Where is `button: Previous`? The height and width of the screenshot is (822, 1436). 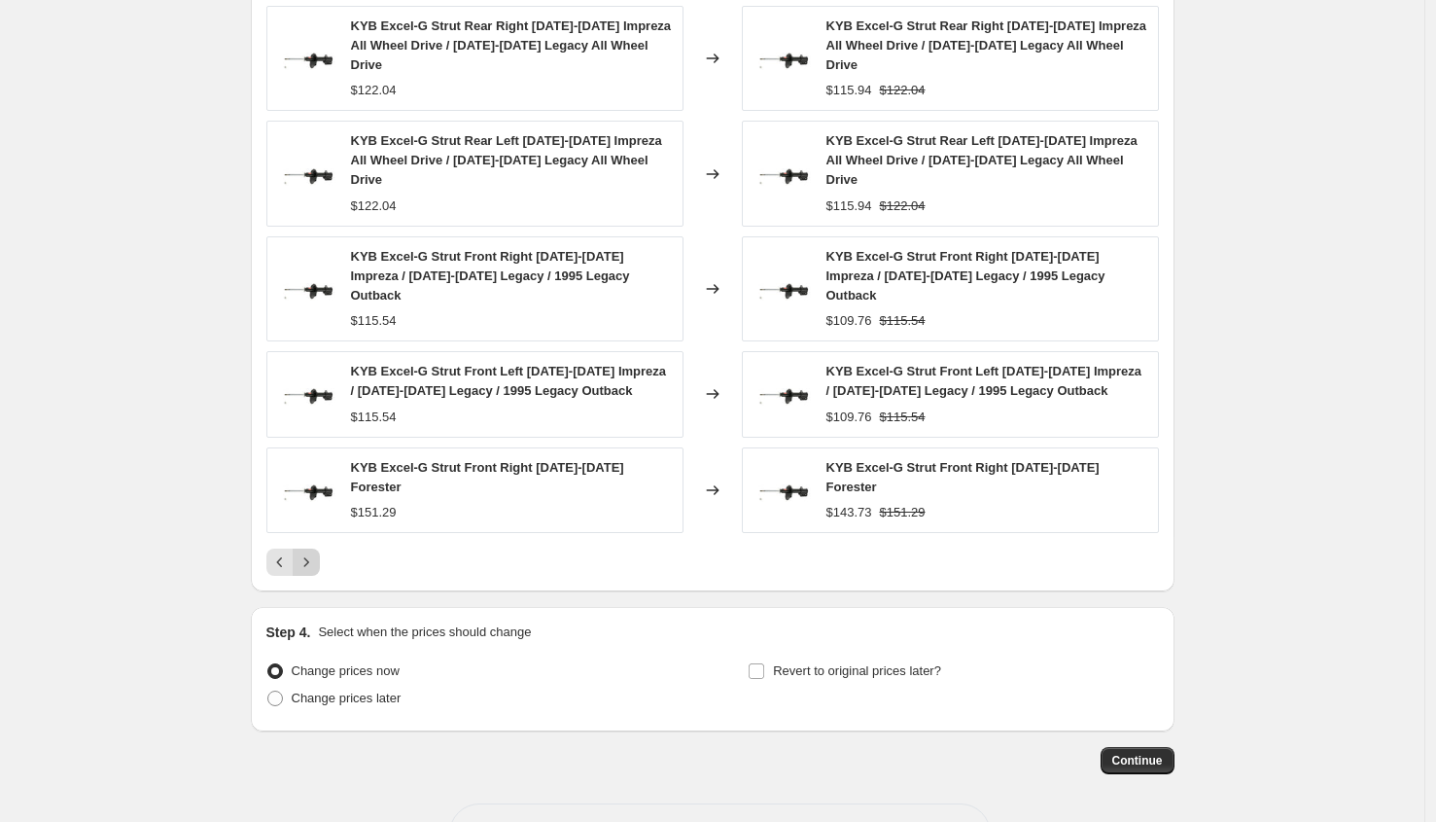 button: Previous is located at coordinates (280, 562).